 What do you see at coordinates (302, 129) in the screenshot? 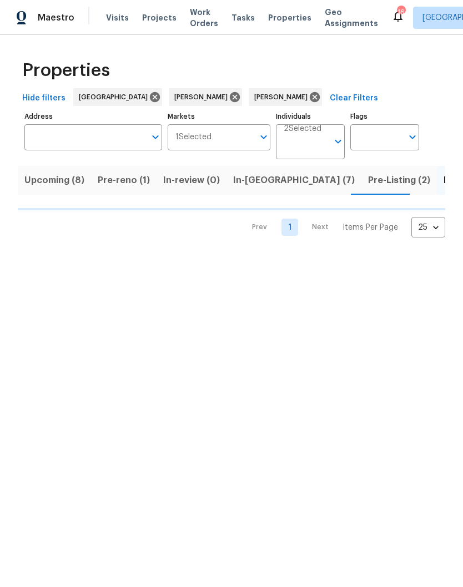
I see `span: 2 Selected` at bounding box center [302, 129].